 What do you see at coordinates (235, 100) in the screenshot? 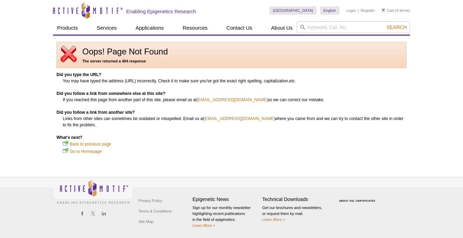
I see `dd: If you reached this page from another part of this site, please email us at so we can correct our...` at bounding box center [235, 100].